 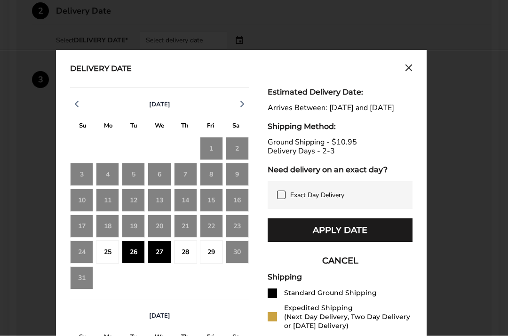 I want to click on div: Ground Shipping - $10.95 Delivery Days - 2-3, so click(x=340, y=147).